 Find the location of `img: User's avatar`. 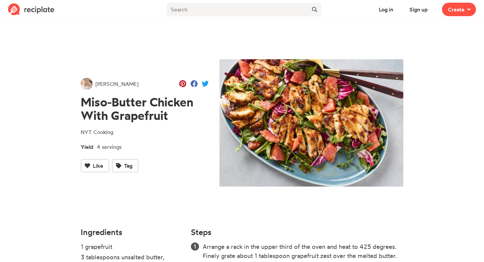

img: User's avatar is located at coordinates (87, 84).